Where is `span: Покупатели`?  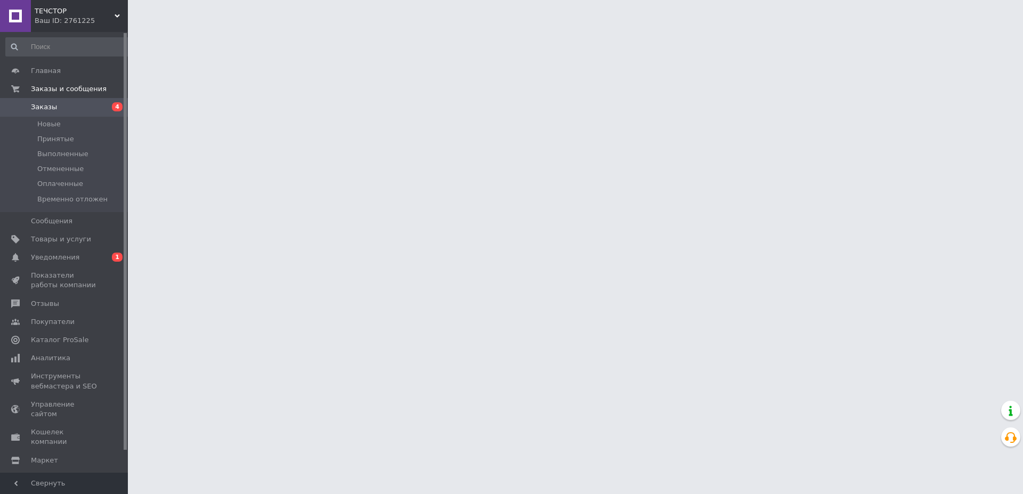 span: Покупатели is located at coordinates (53, 322).